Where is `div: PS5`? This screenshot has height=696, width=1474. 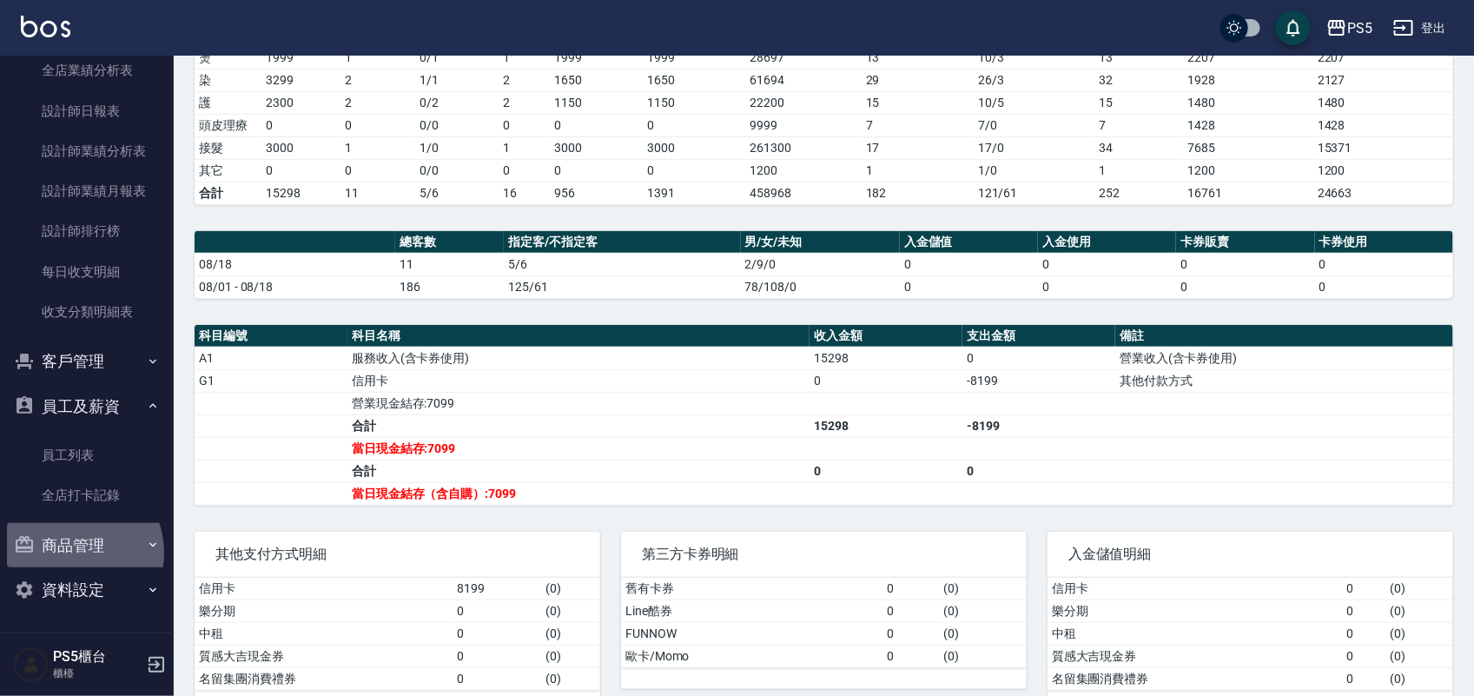 div: PS5 is located at coordinates (1360, 28).